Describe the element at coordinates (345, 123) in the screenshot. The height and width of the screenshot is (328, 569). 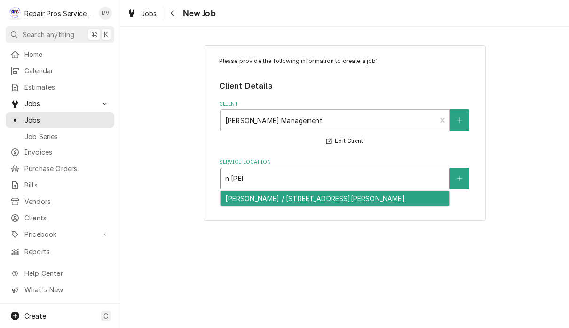
I see `div: Job Create/Update Form` at that location.